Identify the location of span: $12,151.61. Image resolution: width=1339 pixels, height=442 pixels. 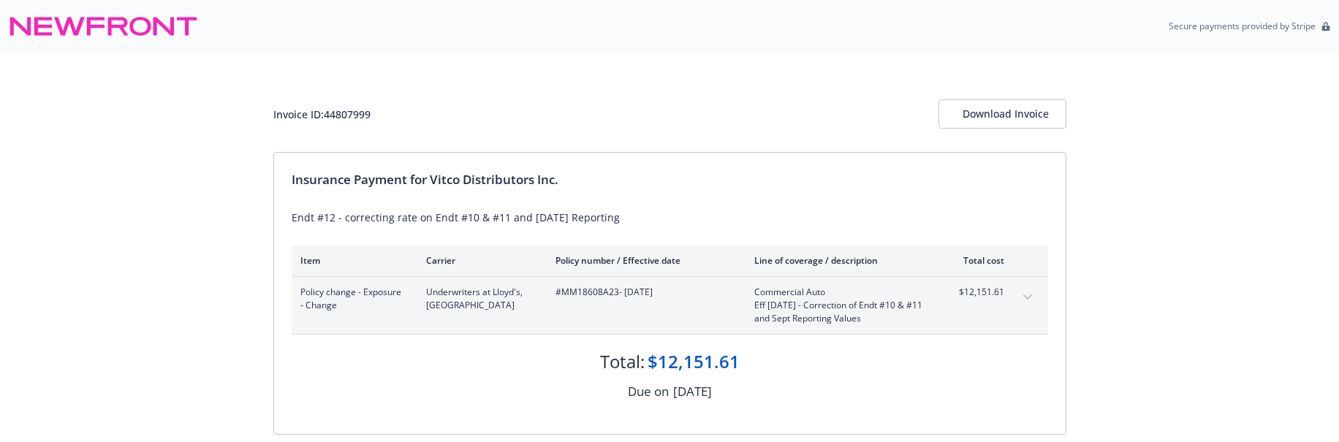
(976, 292).